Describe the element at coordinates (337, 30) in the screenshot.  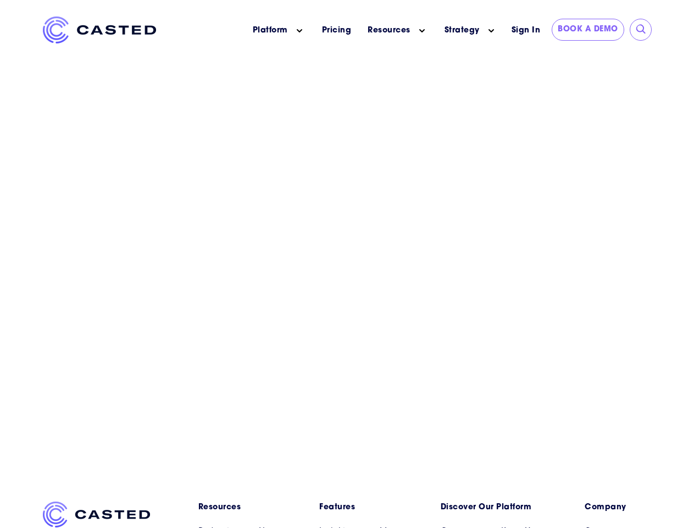
I see `a: Pricing` at that location.